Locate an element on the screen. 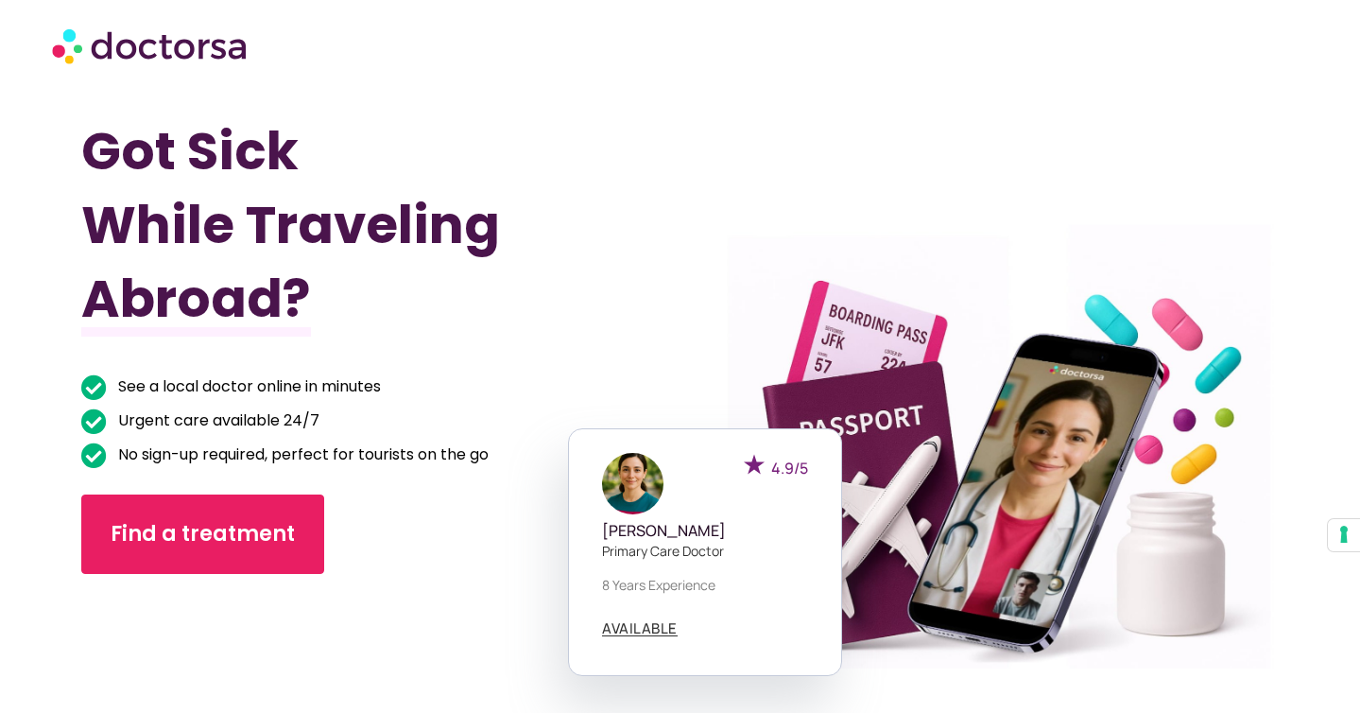  span: No sign-up required, perfect for tourists on the go is located at coordinates (301, 455).